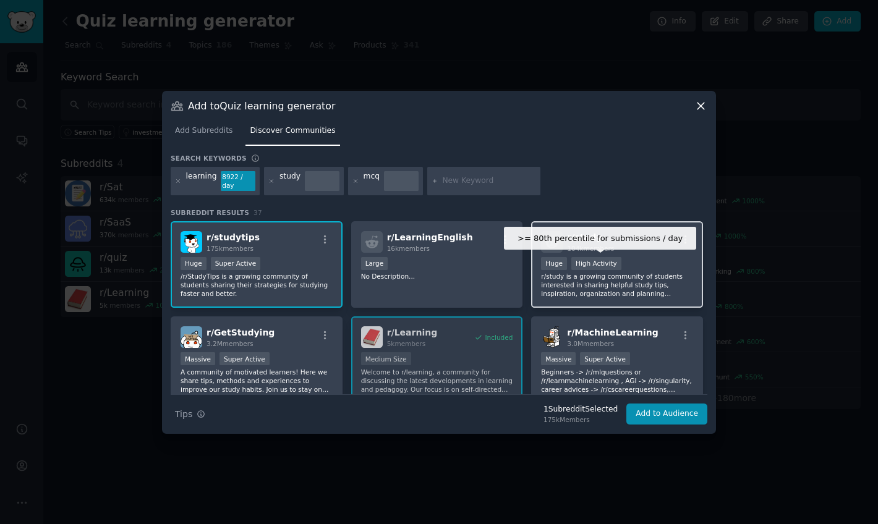 This screenshot has width=878, height=524. I want to click on a: Discover Communities, so click(292, 134).